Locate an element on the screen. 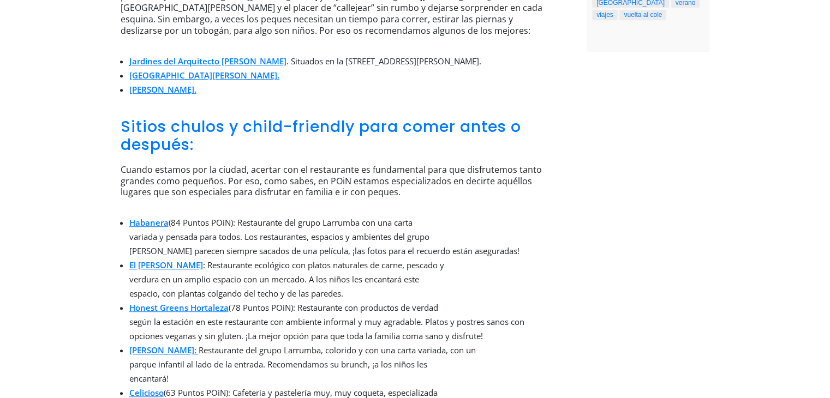 The height and width of the screenshot is (398, 830). h3: Sitios chulos y child-friendly para comer antes o después: is located at coordinates (337, 139).